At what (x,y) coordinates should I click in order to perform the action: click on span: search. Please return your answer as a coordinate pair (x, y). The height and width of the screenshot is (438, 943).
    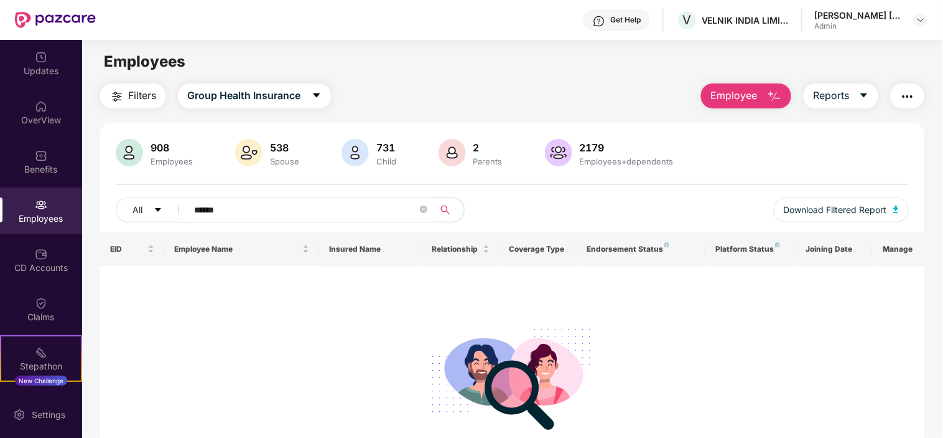
    Looking at the image, I should click on (446, 210).